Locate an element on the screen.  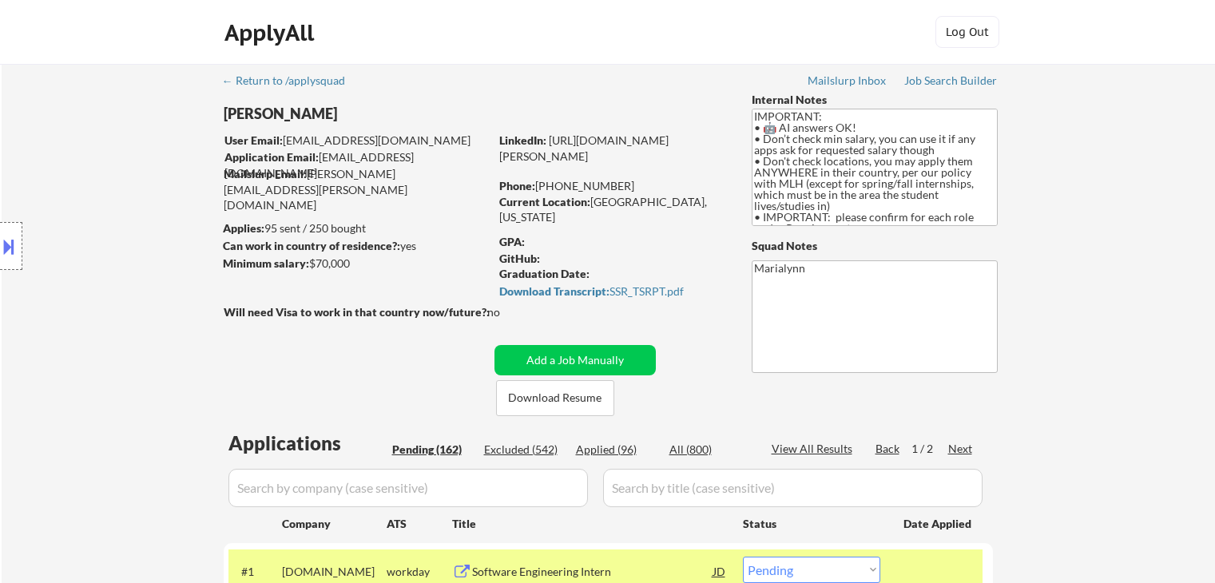
strong: Current Location: is located at coordinates (545, 201).